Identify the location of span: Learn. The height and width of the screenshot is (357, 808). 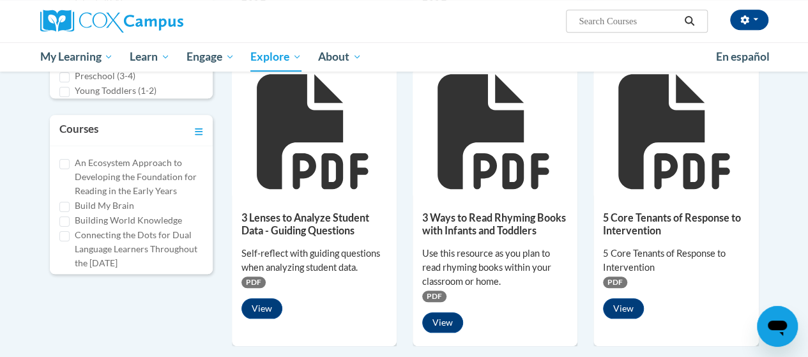
(149, 57).